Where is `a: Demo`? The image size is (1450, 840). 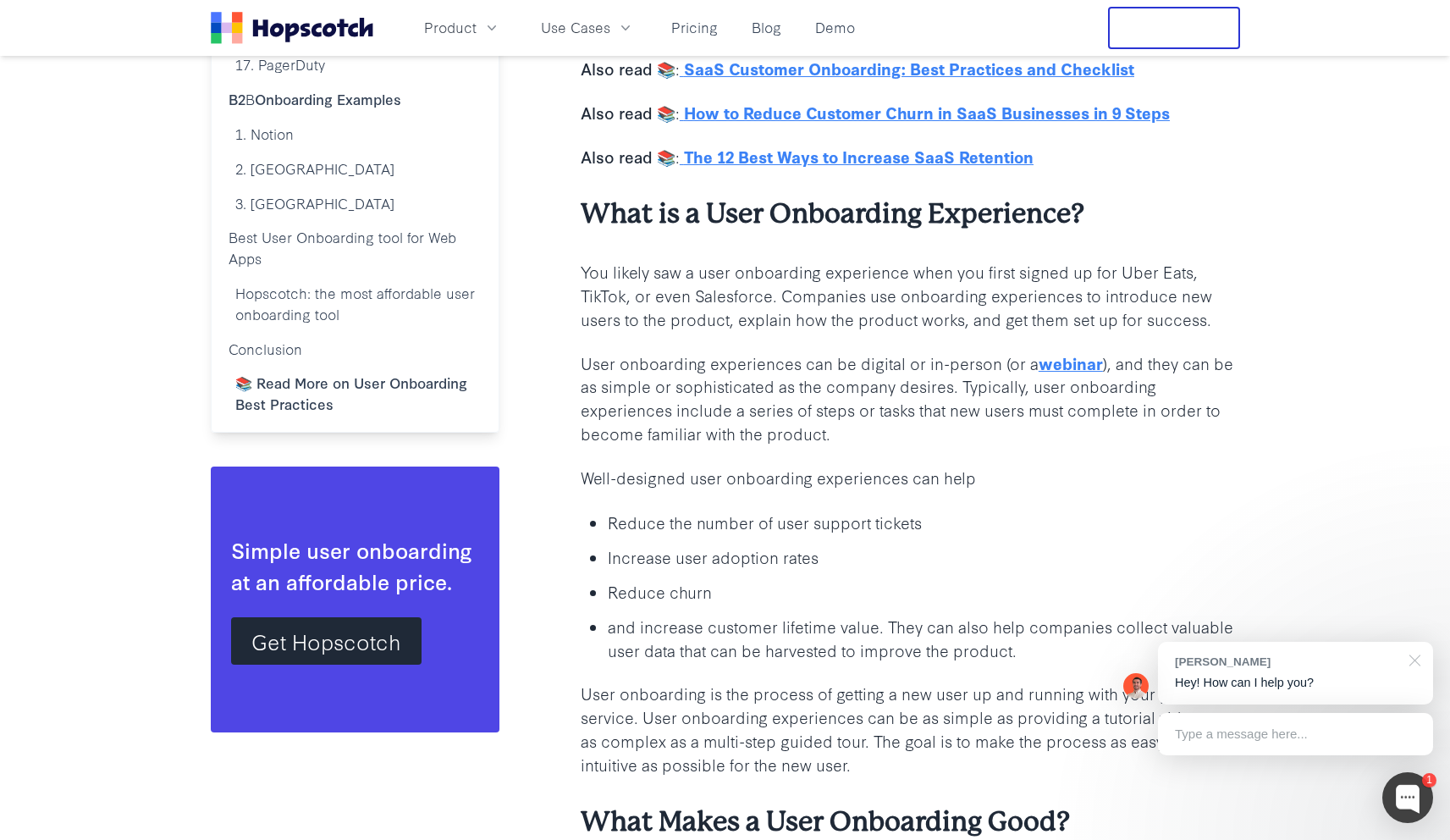
a: Demo is located at coordinates (835, 27).